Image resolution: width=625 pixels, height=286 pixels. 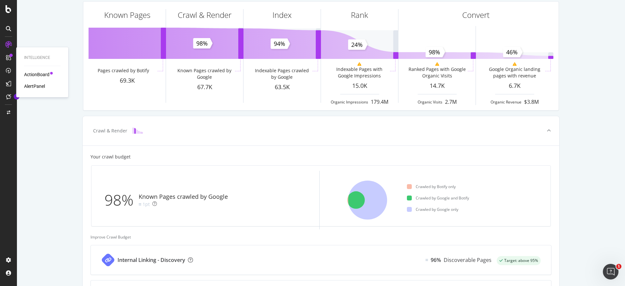 I want to click on div: Crawled by Google and Botify, so click(x=438, y=198).